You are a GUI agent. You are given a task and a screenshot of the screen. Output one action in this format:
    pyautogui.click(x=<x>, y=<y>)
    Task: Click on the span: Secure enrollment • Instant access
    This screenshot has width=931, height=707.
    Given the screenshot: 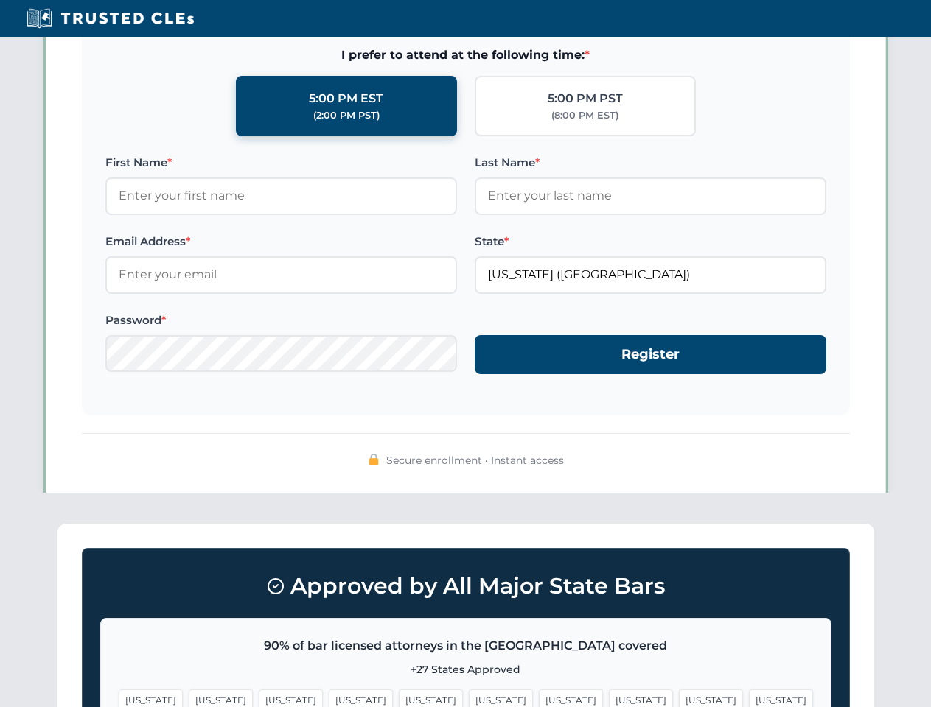 What is the action you would take?
    pyautogui.click(x=474, y=460)
    